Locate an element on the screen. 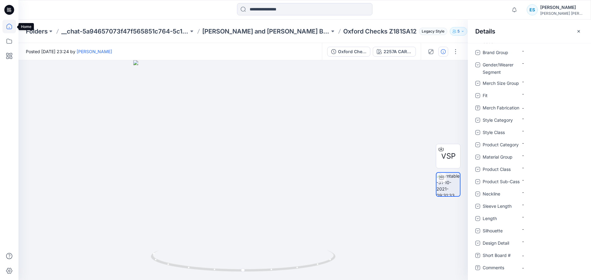  h2: Details is located at coordinates (485, 31).